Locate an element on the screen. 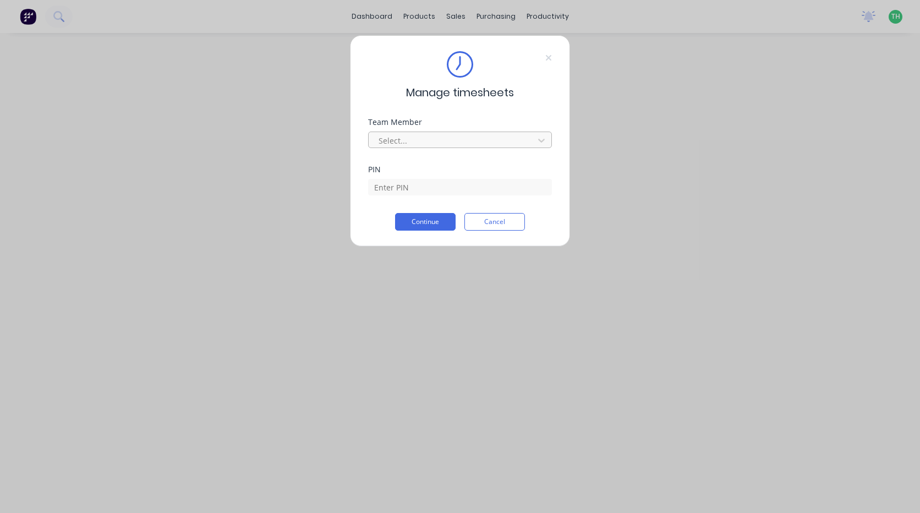  input: Enter PIN is located at coordinates (460, 187).